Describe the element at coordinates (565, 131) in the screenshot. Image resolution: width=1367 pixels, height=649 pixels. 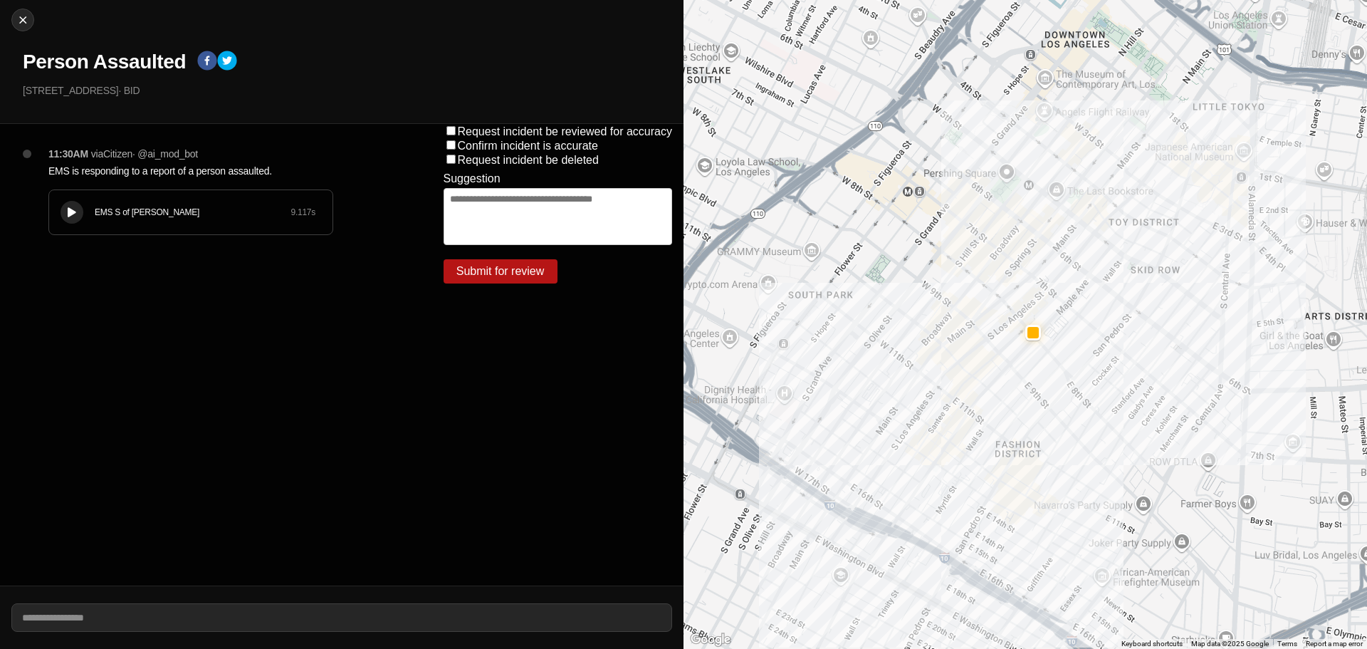
I see `label: Request incident be reviewed for accuracy` at that location.